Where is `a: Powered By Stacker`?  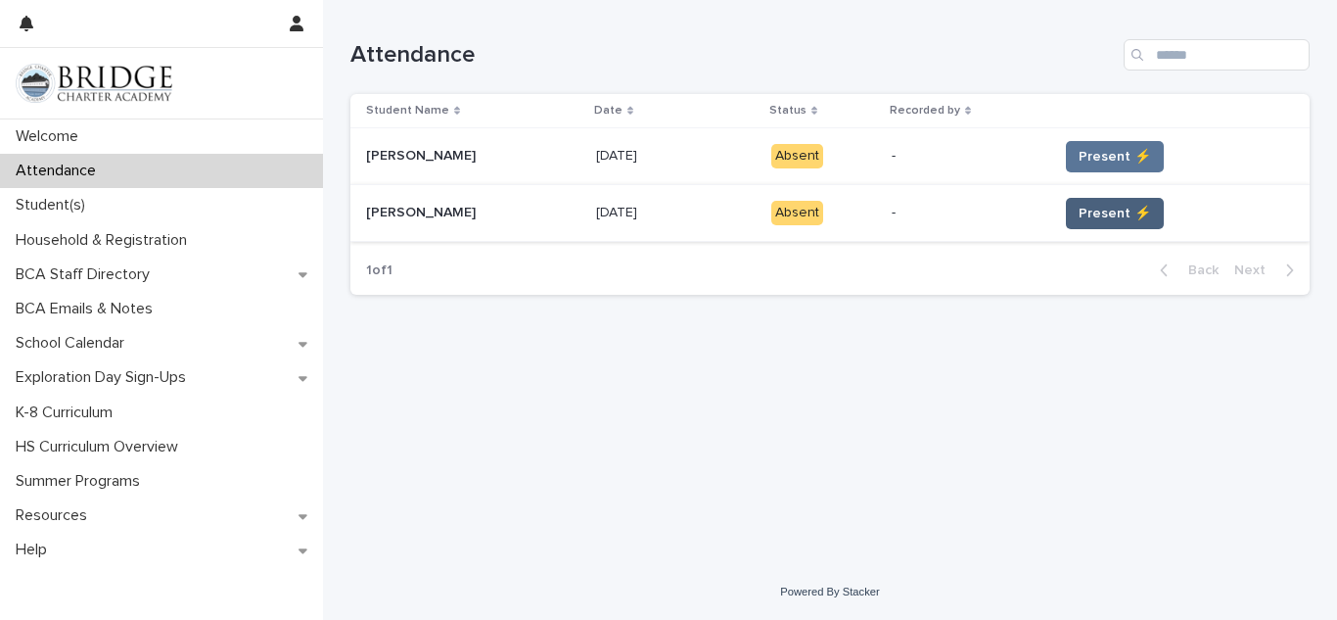 a: Powered By Stacker is located at coordinates (829, 591).